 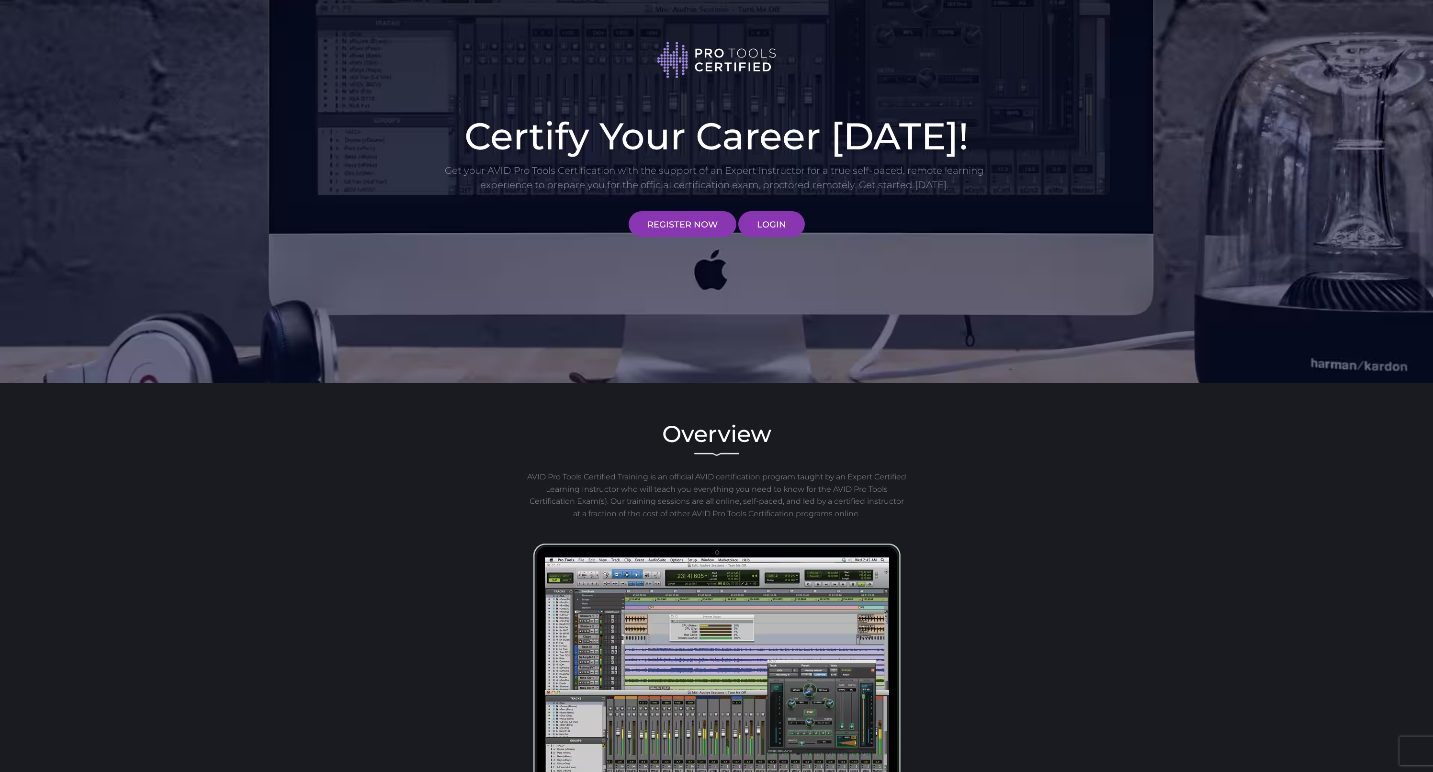 What do you see at coordinates (771, 224) in the screenshot?
I see `a: LOGIN` at bounding box center [771, 224].